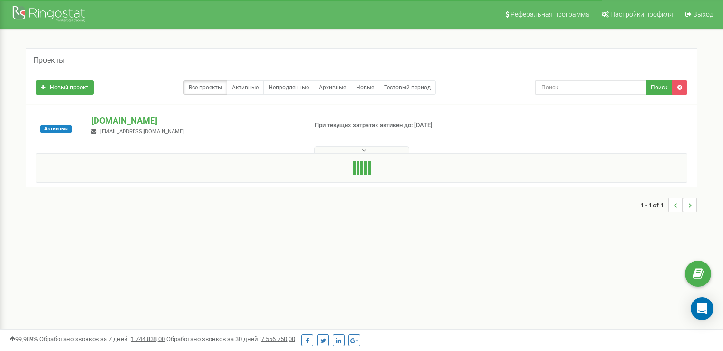 Image resolution: width=723 pixels, height=351 pixels. I want to click on a: Активные, so click(245, 88).